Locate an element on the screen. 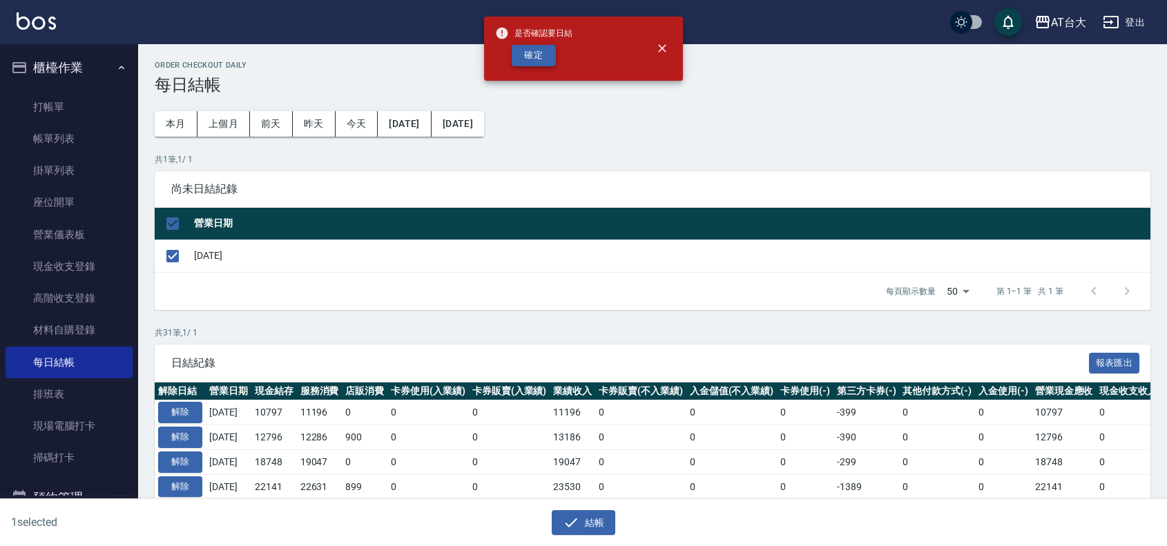 The image size is (1167, 546). div: 50 is located at coordinates (958, 292).